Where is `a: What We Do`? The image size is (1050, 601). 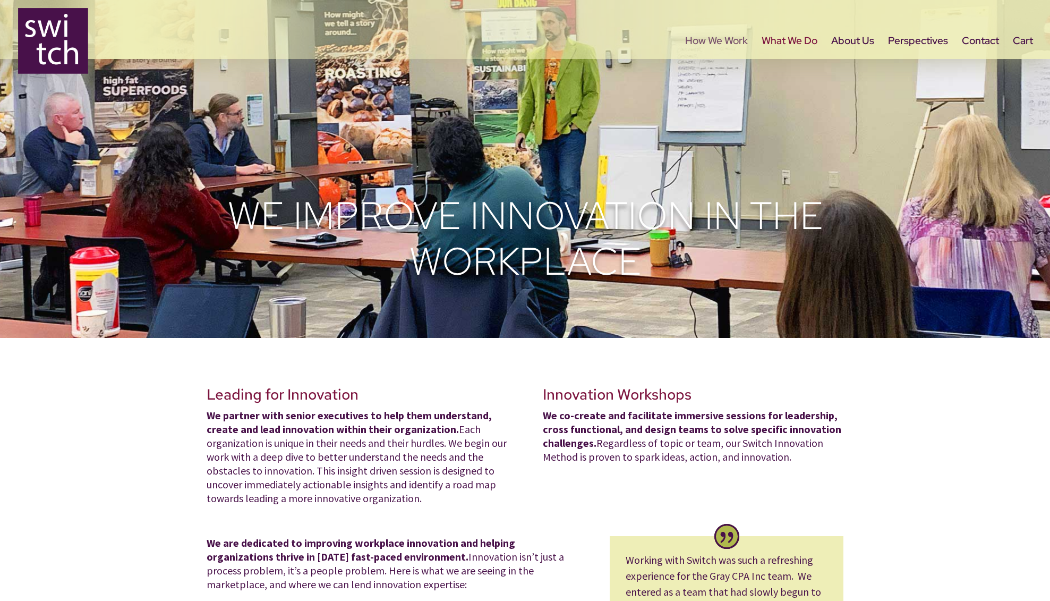 a: What We Do is located at coordinates (790, 60).